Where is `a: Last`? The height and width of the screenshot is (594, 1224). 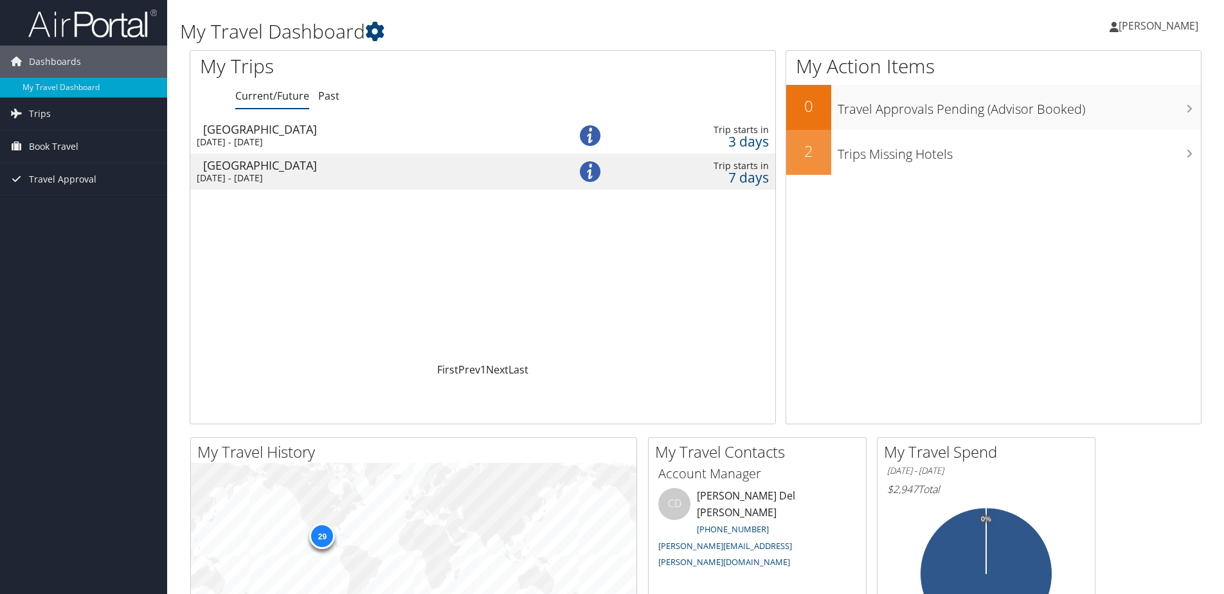
a: Last is located at coordinates (518, 370).